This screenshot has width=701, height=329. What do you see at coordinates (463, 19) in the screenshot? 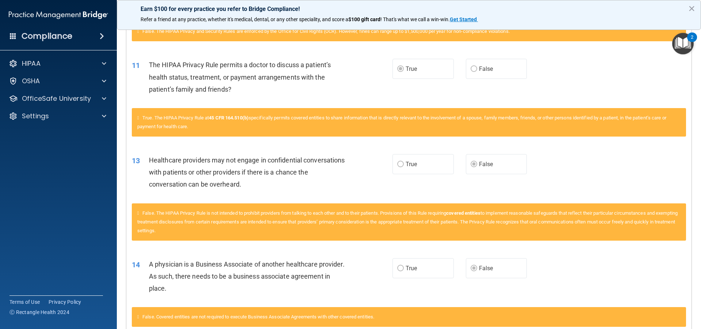
I see `strong: Get Started` at bounding box center [463, 19].